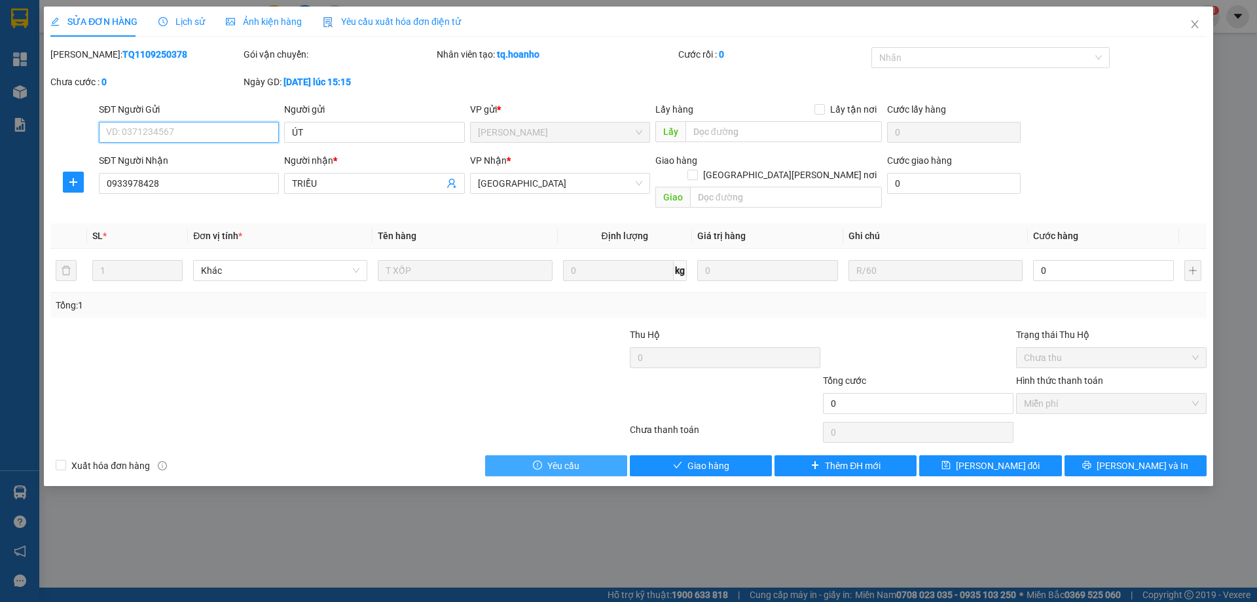 This screenshot has height=602, width=1257. I want to click on div: Người gửi, so click(374, 109).